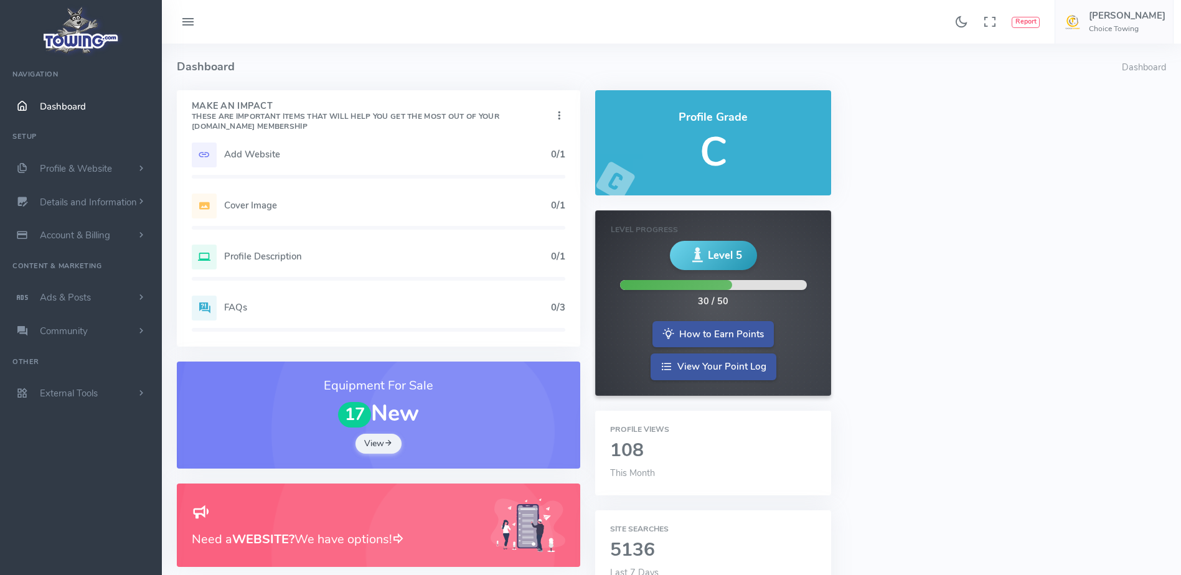 The width and height of the screenshot is (1181, 575). Describe the element at coordinates (387, 205) in the screenshot. I see `h5: Cover Image` at that location.